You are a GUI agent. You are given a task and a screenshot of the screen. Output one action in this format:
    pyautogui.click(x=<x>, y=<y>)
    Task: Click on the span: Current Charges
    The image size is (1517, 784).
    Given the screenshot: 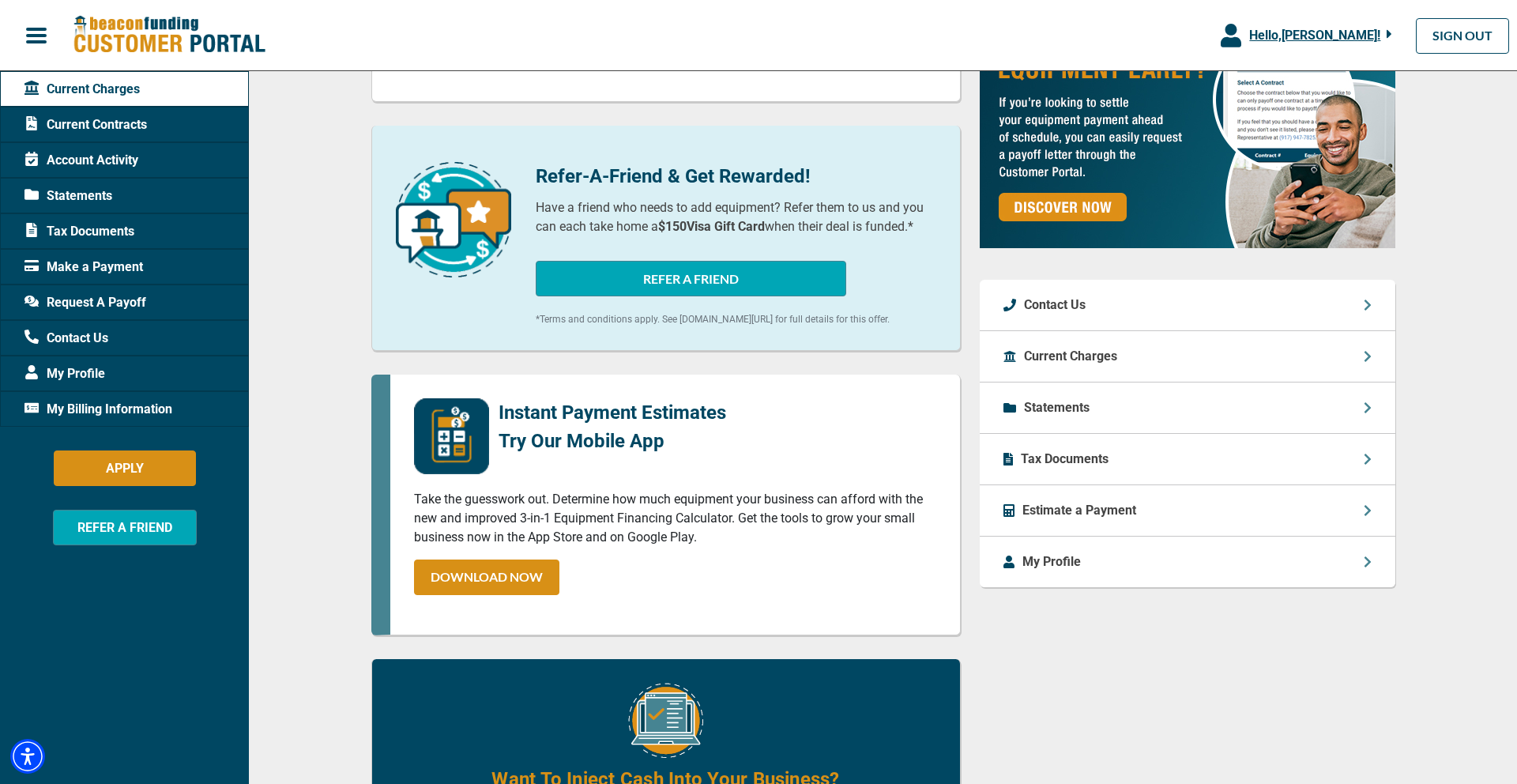 What is the action you would take?
    pyautogui.click(x=82, y=90)
    